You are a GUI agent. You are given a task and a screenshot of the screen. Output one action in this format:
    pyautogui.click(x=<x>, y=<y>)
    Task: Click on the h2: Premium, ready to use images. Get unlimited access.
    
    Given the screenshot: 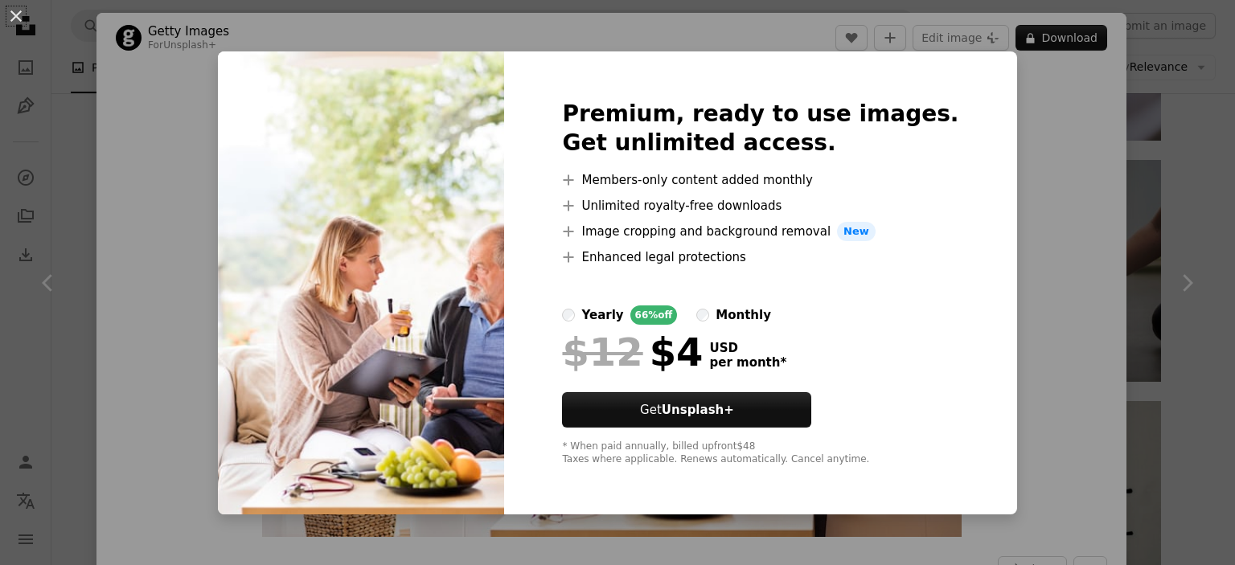 What is the action you would take?
    pyautogui.click(x=760, y=129)
    